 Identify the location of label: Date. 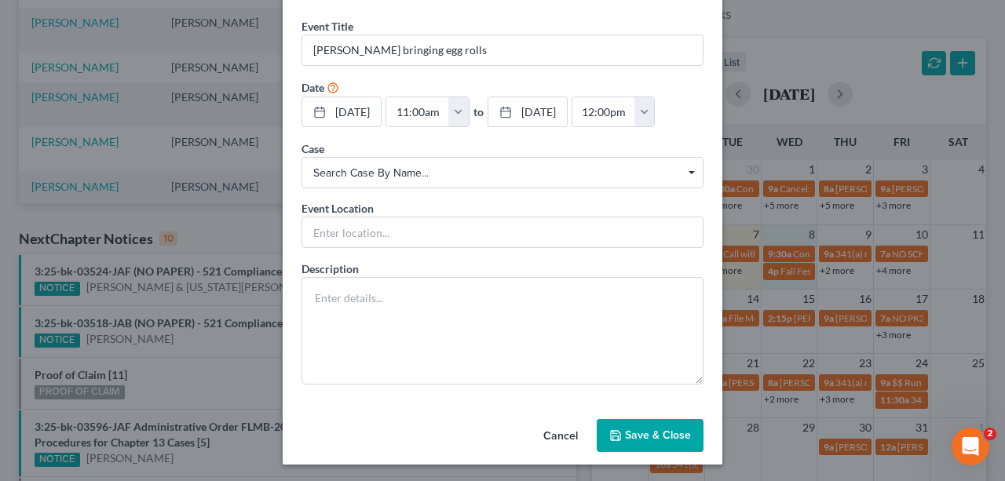
(312, 87).